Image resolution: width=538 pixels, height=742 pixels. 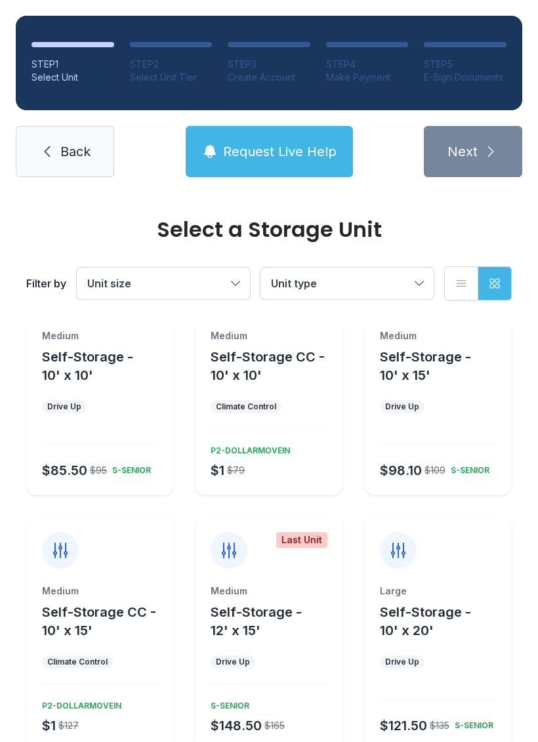 What do you see at coordinates (73, 77) in the screenshot?
I see `div: Select Unit` at bounding box center [73, 77].